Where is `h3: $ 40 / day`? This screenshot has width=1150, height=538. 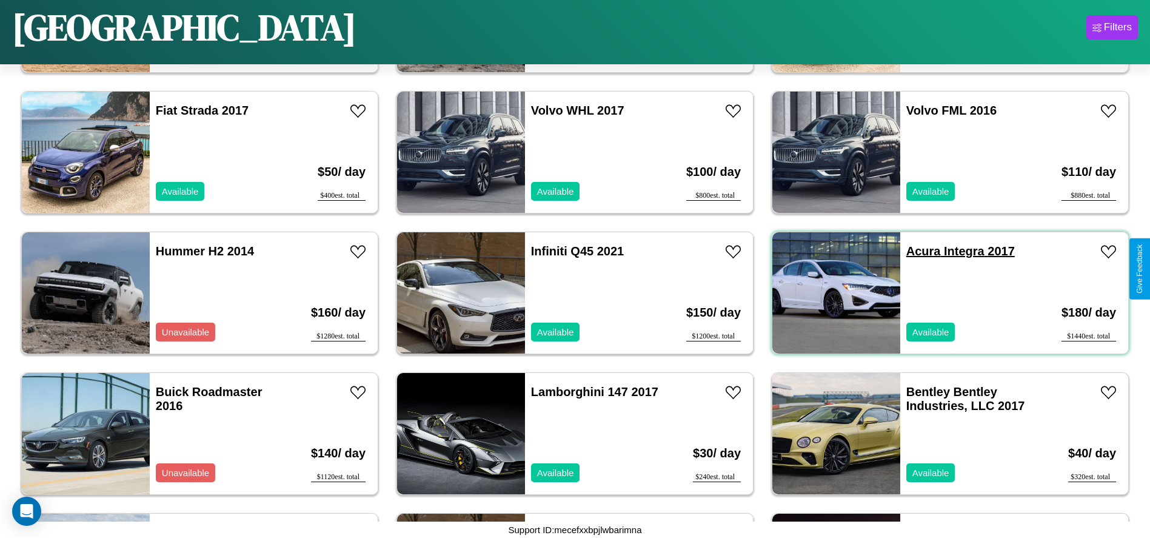
h3: $ 40 / day is located at coordinates (1092, 453).